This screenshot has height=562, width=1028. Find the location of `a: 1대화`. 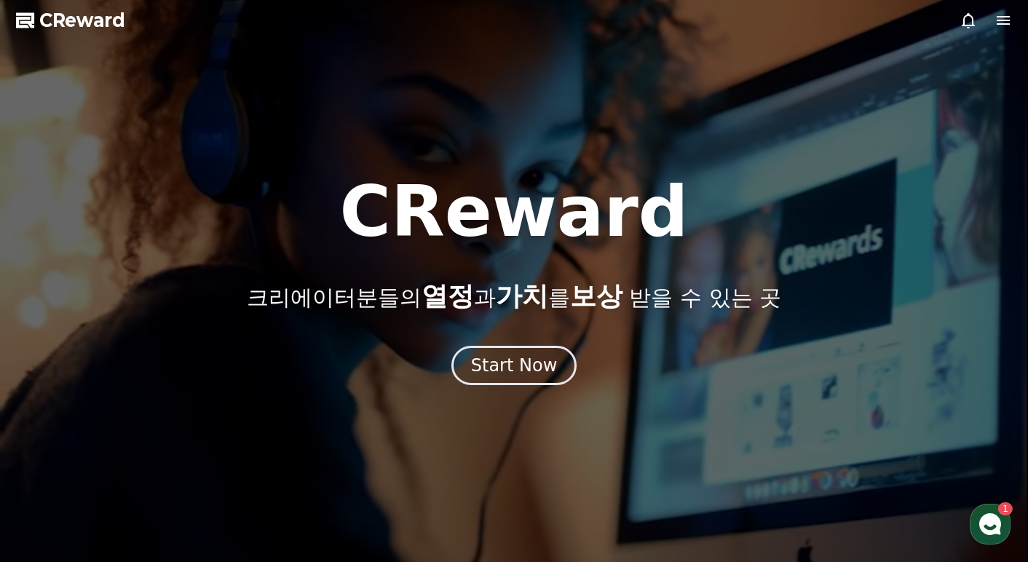

a: 1대화 is located at coordinates (142, 460).